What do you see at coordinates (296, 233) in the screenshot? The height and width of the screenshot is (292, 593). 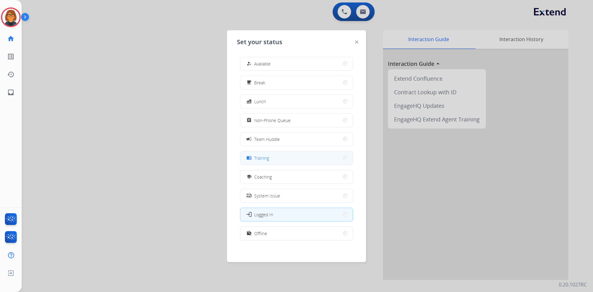 I see `button: Offline` at bounding box center [296, 233].